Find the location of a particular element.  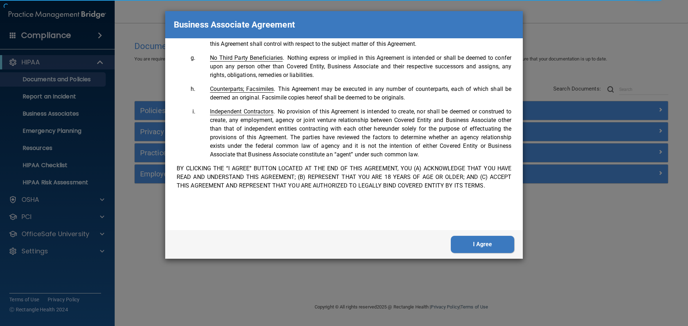

li: No provision of this Agreement is intended to create, nor shall be deemed or construed to create,... is located at coordinates (354, 133).